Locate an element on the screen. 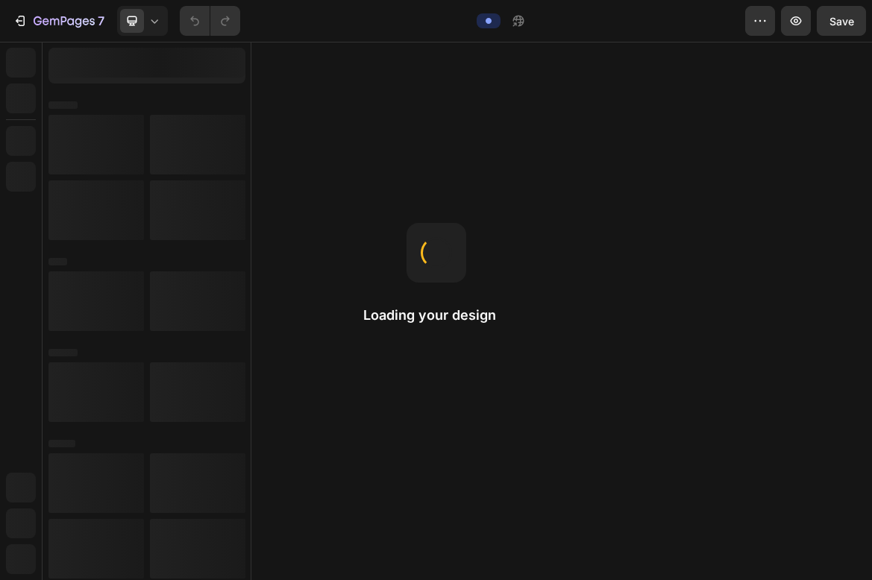  button: Save is located at coordinates (841, 21).